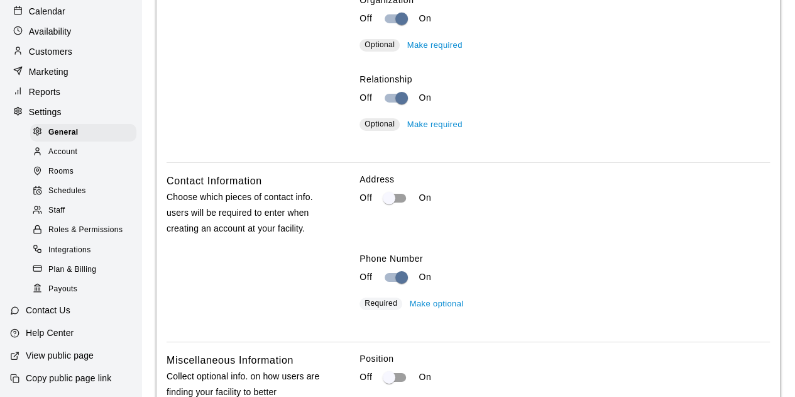 Image resolution: width=795 pixels, height=397 pixels. I want to click on p: Settings, so click(45, 112).